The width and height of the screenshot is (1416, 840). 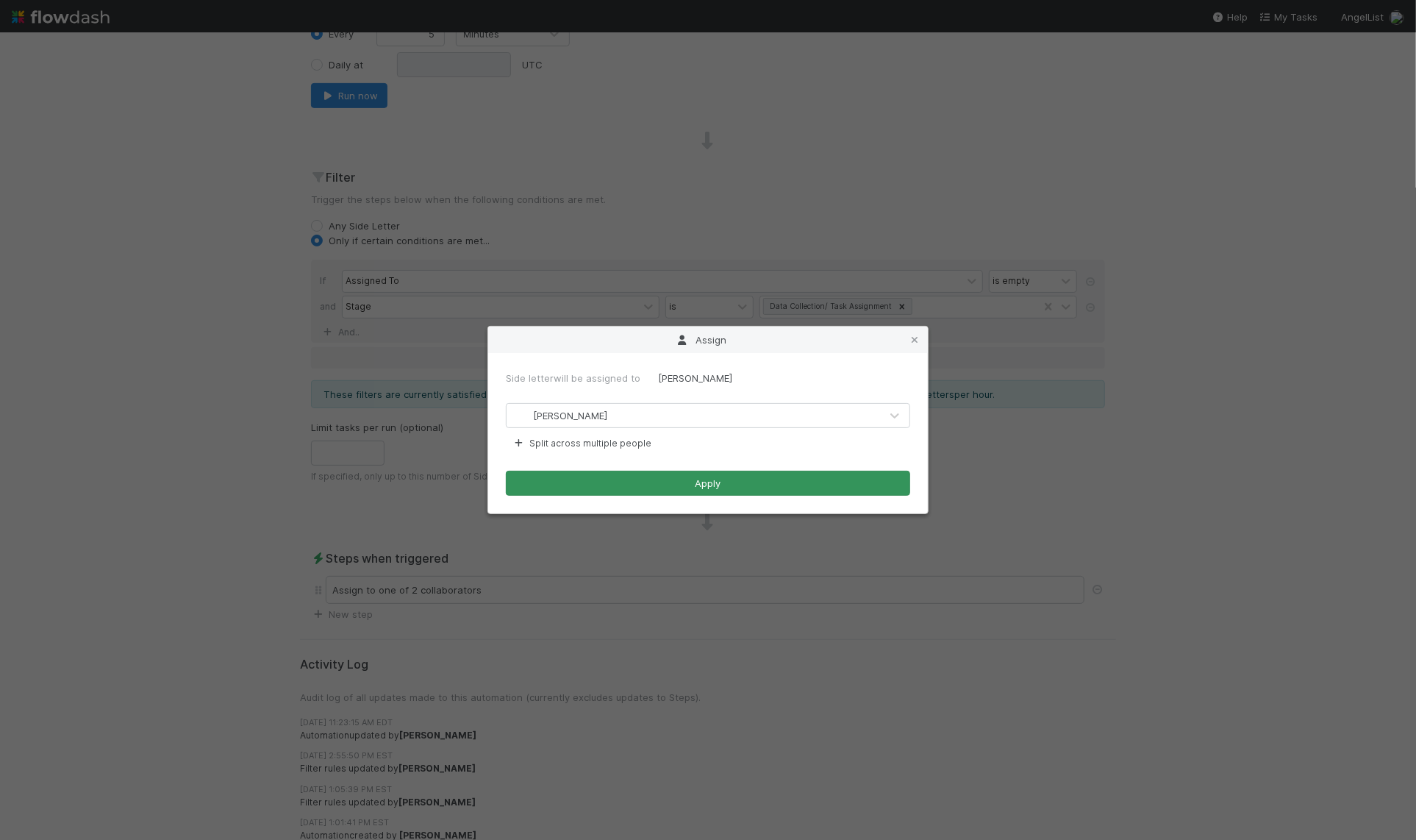 What do you see at coordinates (708, 378) in the screenshot?
I see `div: Side letter will be assigned to` at bounding box center [708, 378].